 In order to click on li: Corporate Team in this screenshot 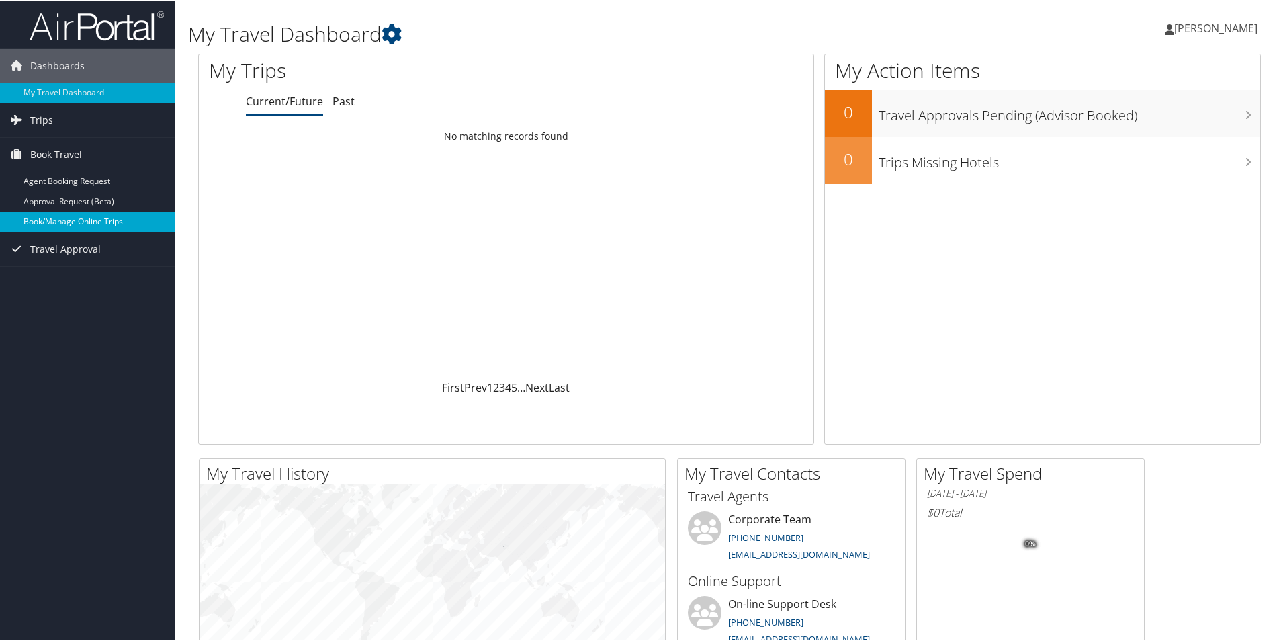, I will do `click(791, 537)`.